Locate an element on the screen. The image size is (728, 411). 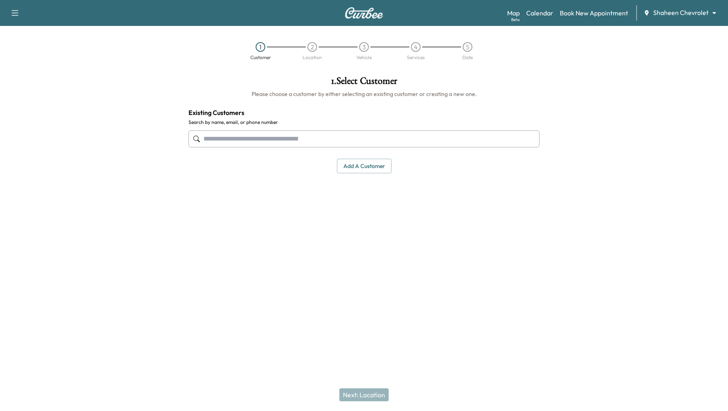
div: 2 is located at coordinates (312, 47).